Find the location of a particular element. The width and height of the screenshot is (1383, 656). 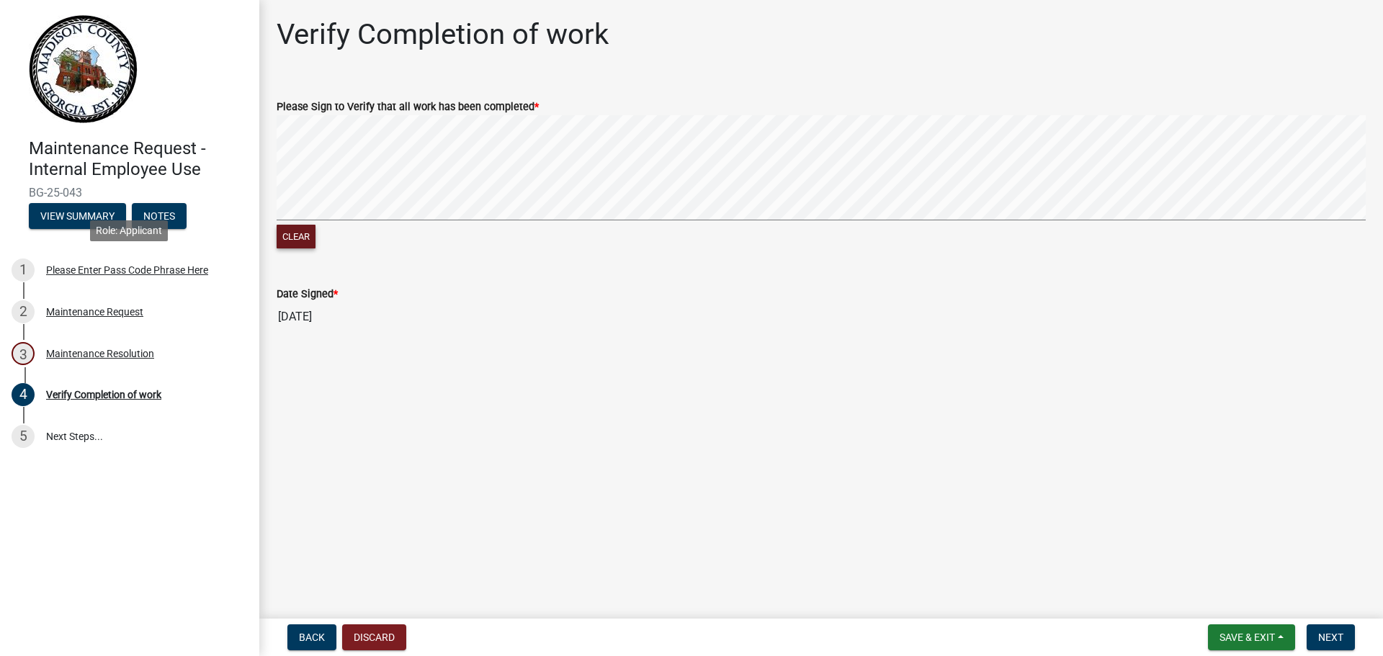

div: 3 is located at coordinates (23, 354).